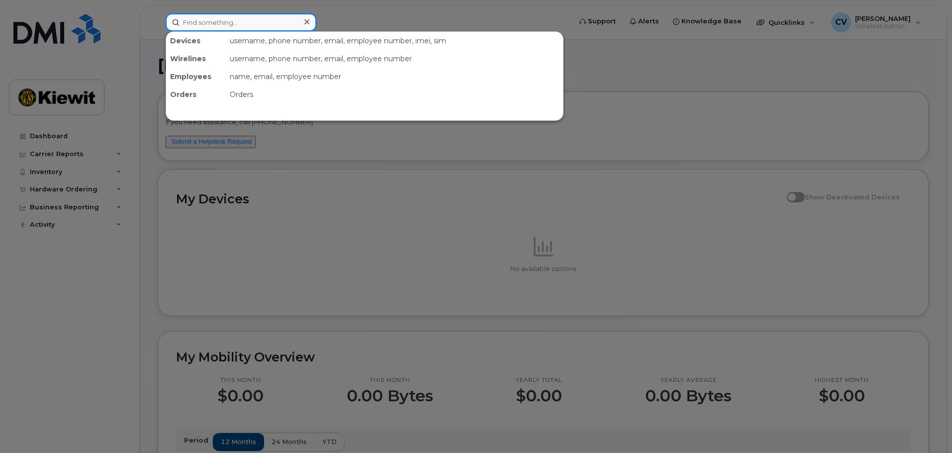 Image resolution: width=952 pixels, height=453 pixels. I want to click on div: username, phone number, email, employee number, so click(394, 59).